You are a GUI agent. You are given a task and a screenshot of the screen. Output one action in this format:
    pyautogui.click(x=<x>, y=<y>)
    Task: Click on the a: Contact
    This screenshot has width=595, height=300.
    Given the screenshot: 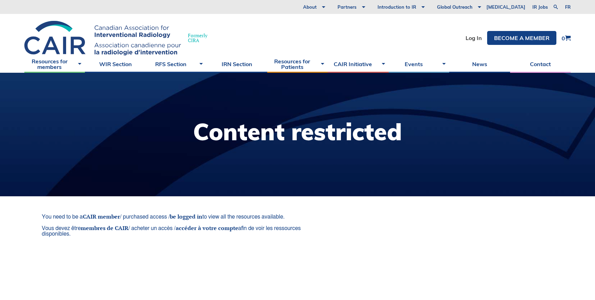 What is the action you would take?
    pyautogui.click(x=540, y=64)
    